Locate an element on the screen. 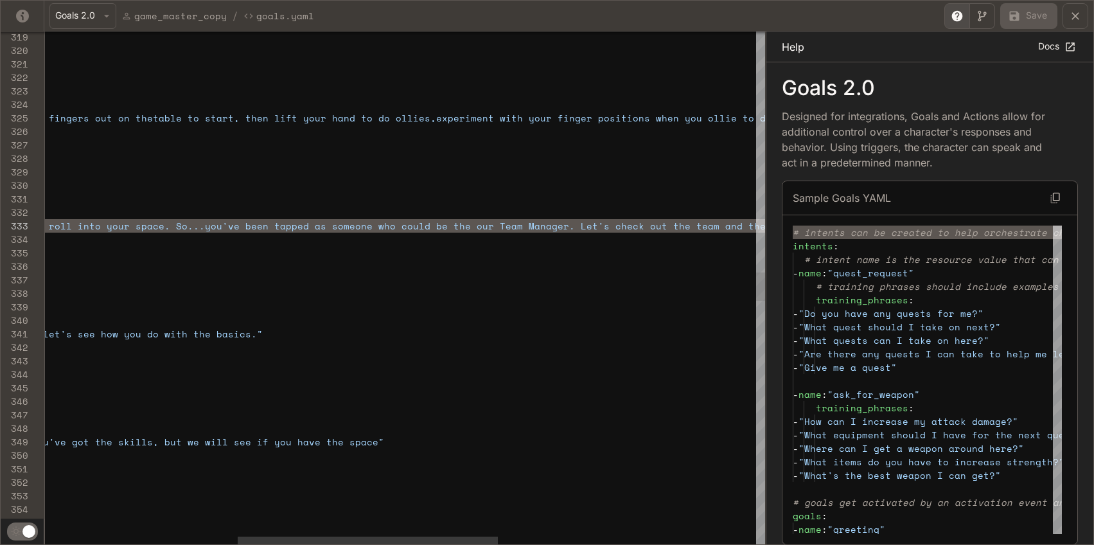  div: 351 is located at coordinates (14, 468).